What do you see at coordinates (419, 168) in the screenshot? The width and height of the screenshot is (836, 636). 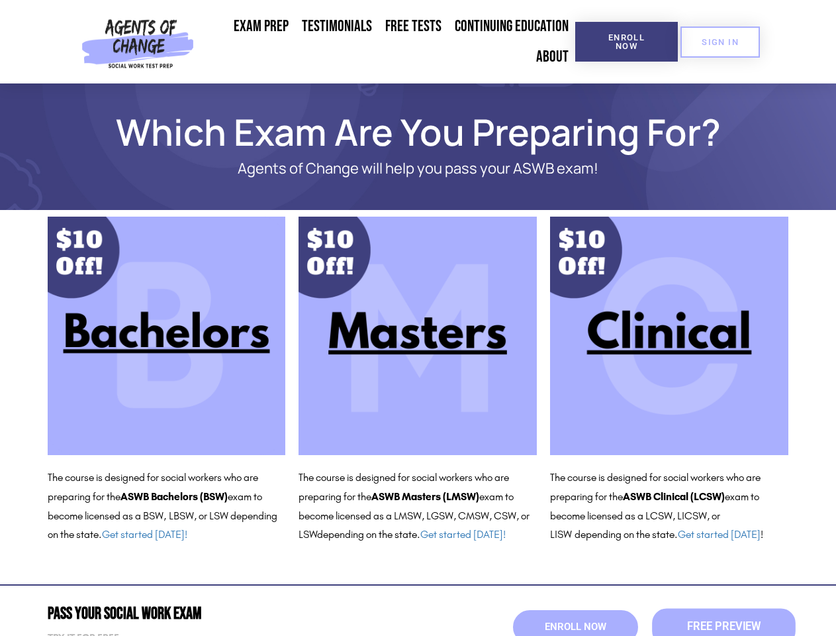 I see `p: Agents of Change will help you pass your ASWB exam!` at bounding box center [419, 168].